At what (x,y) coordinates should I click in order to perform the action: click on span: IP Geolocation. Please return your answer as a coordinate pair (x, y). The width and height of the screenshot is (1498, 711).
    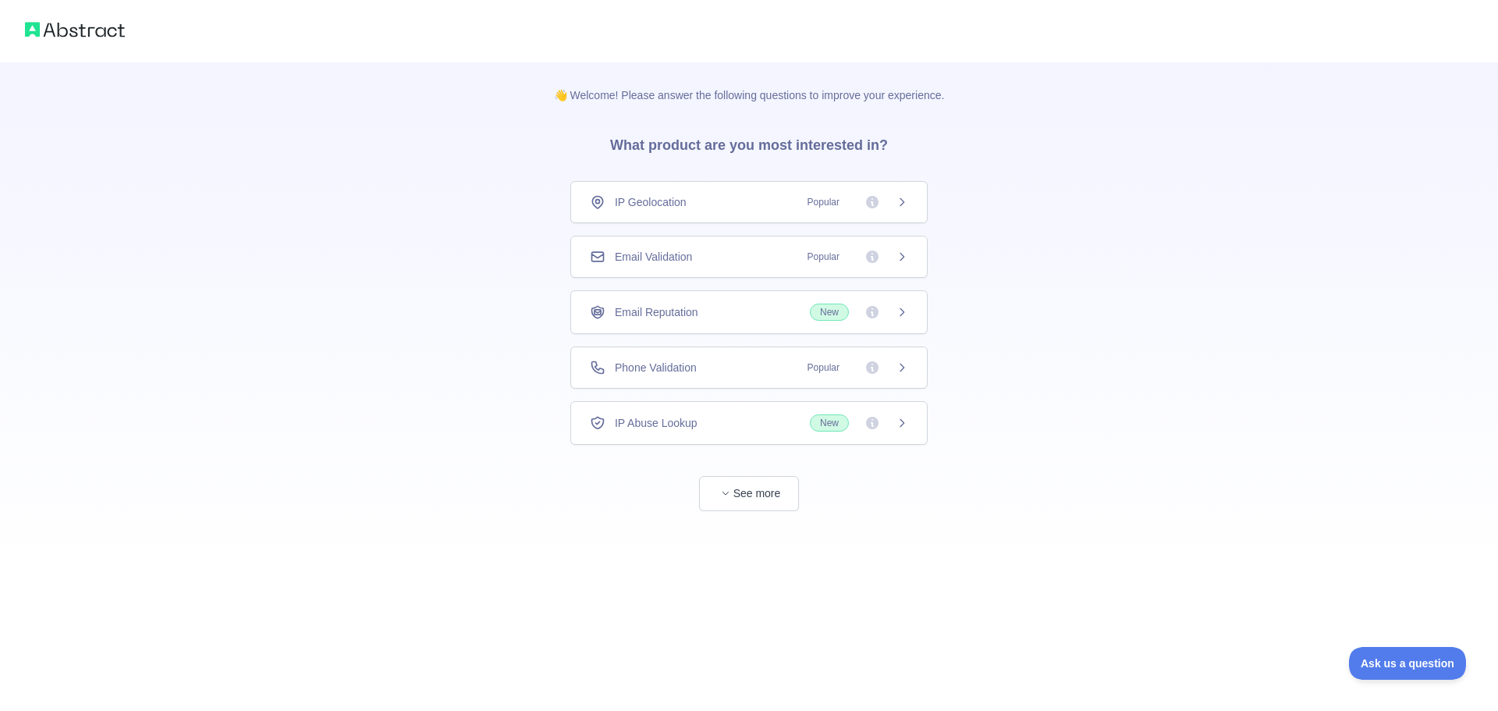
    Looking at the image, I should click on (651, 202).